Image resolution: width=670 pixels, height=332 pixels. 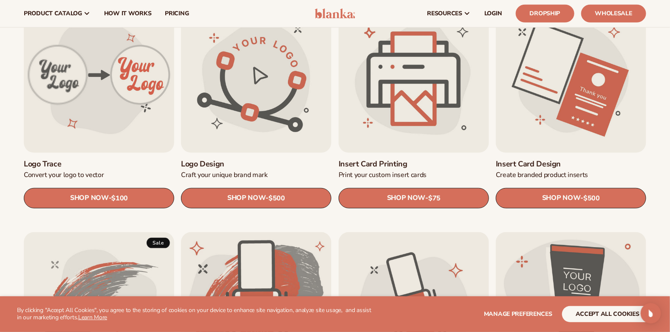 What do you see at coordinates (518, 315) in the screenshot?
I see `button: Manage preferences` at bounding box center [518, 315].